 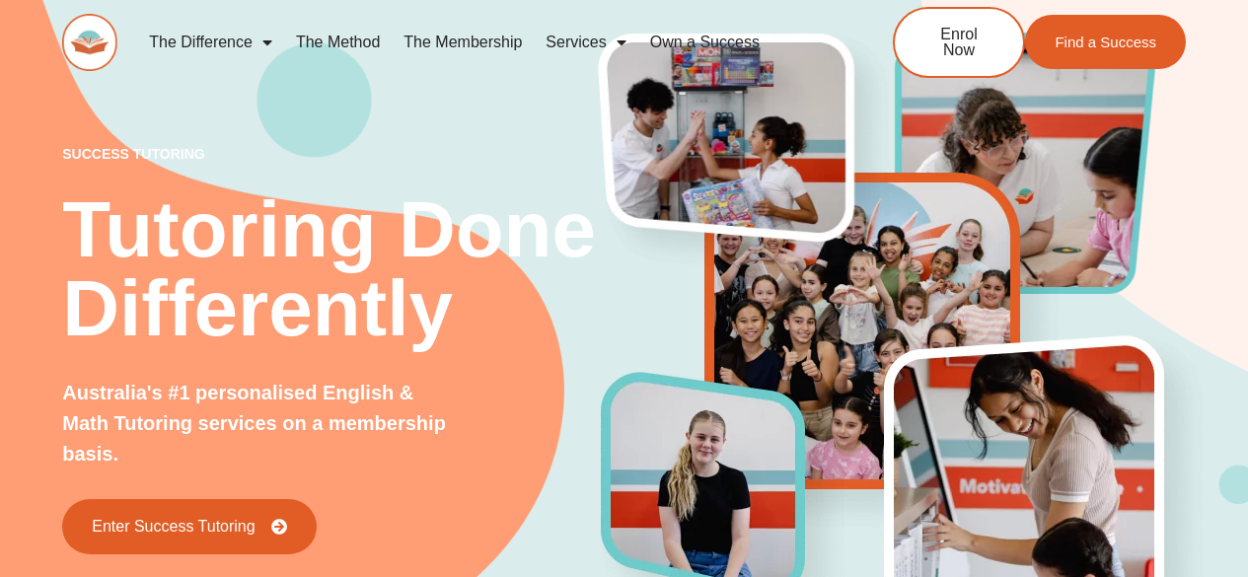 I want to click on span: Enrol Now, so click(x=959, y=42).